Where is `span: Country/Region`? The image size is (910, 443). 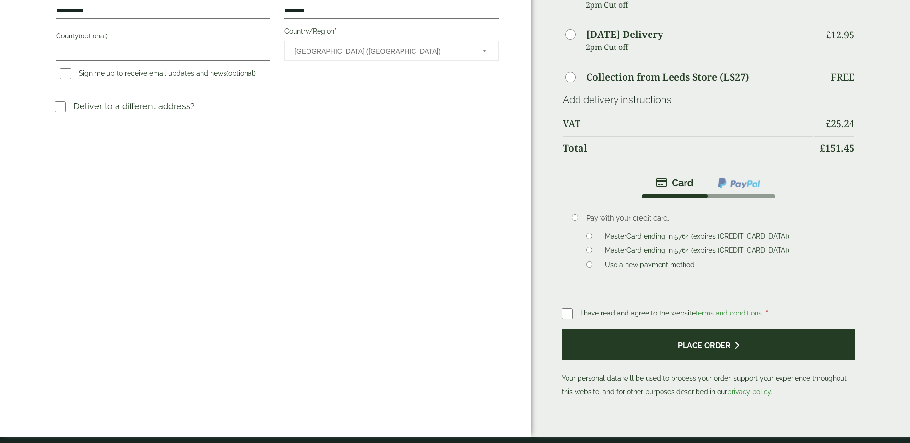 span: Country/Region is located at coordinates (392, 51).